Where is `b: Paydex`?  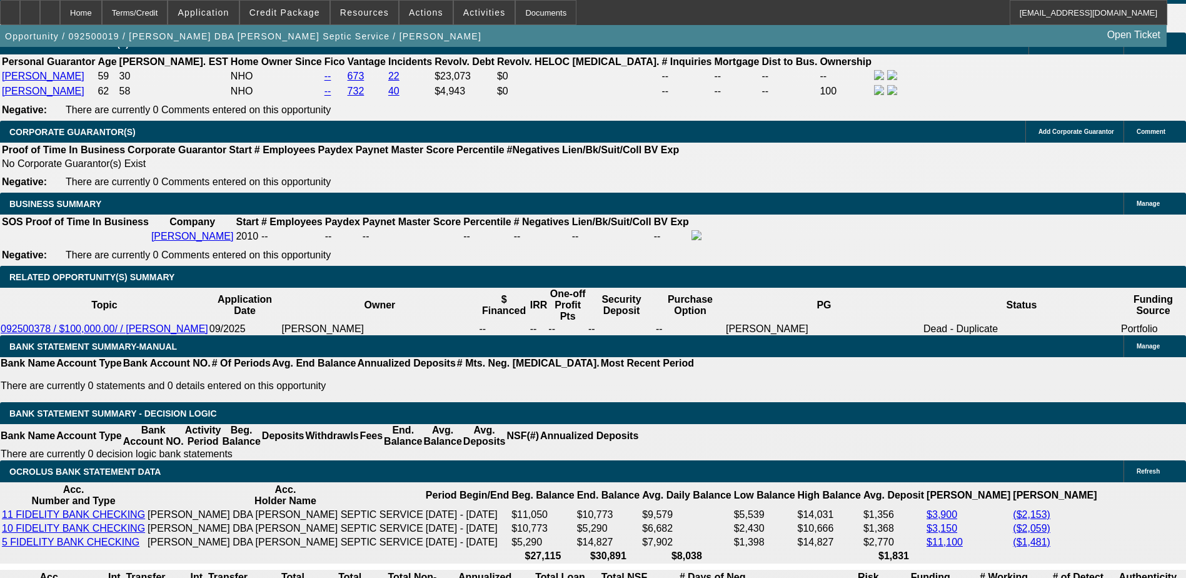 b: Paydex is located at coordinates (343, 221).